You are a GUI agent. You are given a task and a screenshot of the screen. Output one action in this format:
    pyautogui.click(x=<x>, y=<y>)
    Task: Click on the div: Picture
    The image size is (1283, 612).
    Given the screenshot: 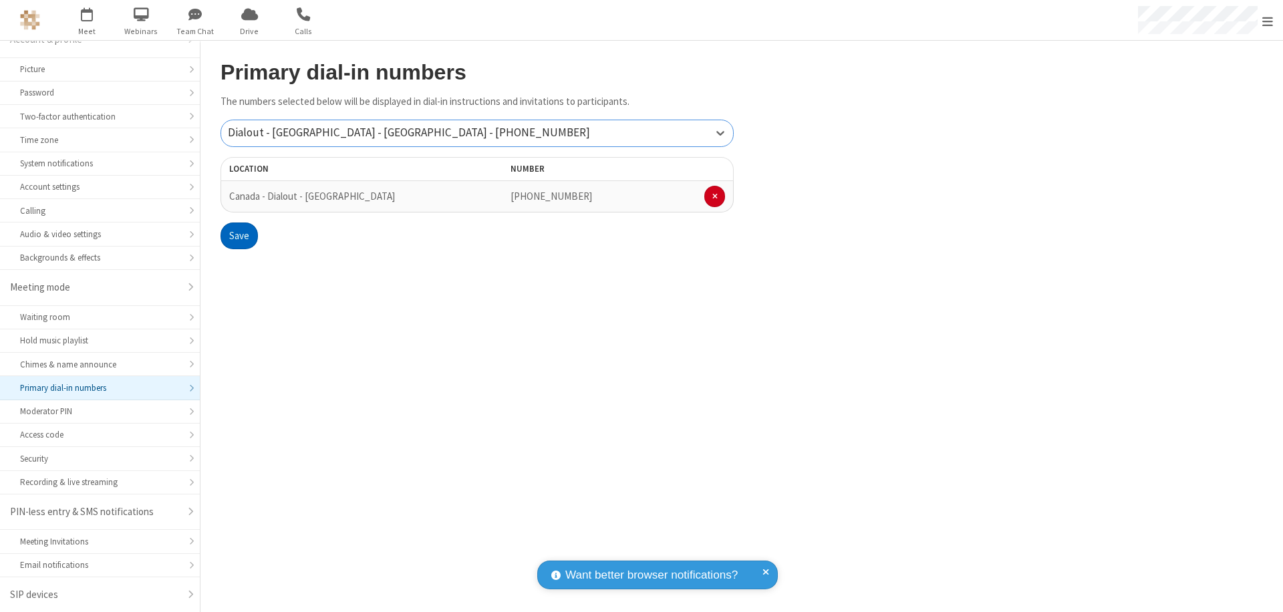 What is the action you would take?
    pyautogui.click(x=100, y=69)
    